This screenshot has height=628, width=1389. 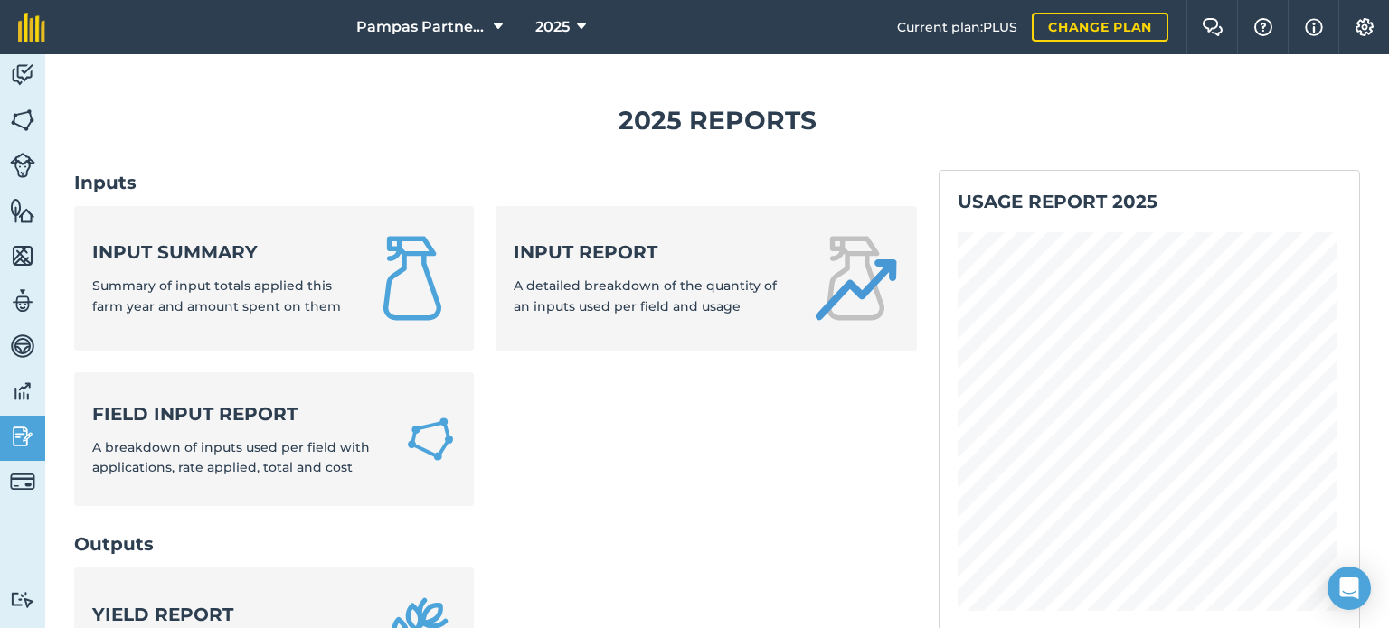 What do you see at coordinates (412, 278) in the screenshot?
I see `img: Input summary` at bounding box center [412, 278].